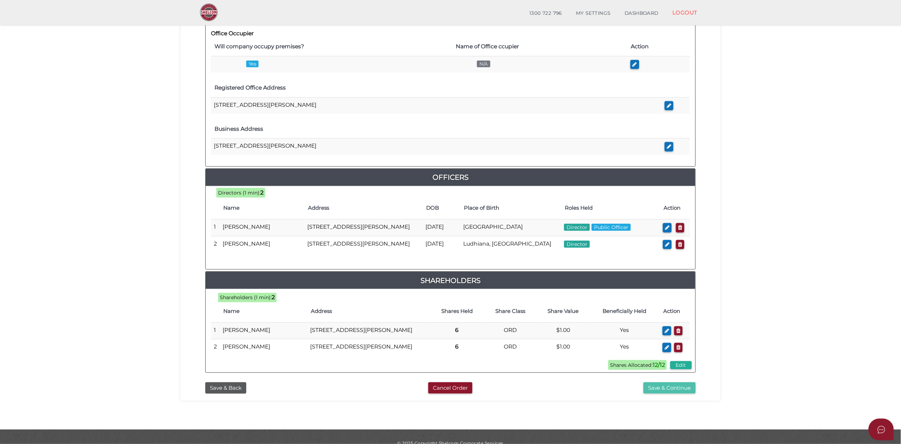  I want to click on span: Directors (1 min):, so click(239, 193).